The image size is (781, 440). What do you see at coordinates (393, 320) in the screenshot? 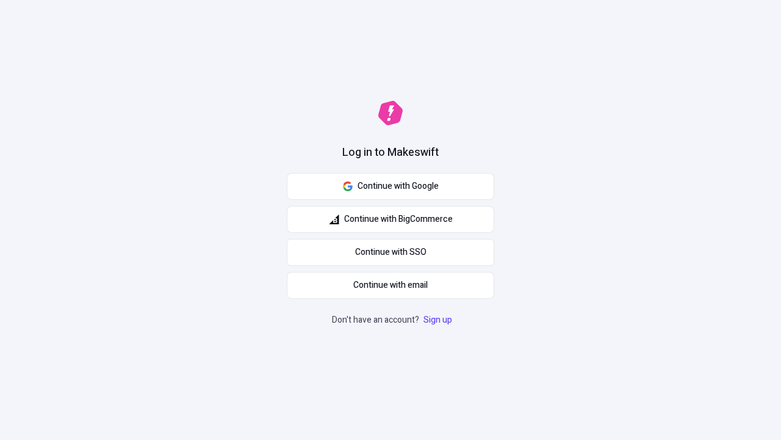
I see `p: Don't have an account?` at bounding box center [393, 320].